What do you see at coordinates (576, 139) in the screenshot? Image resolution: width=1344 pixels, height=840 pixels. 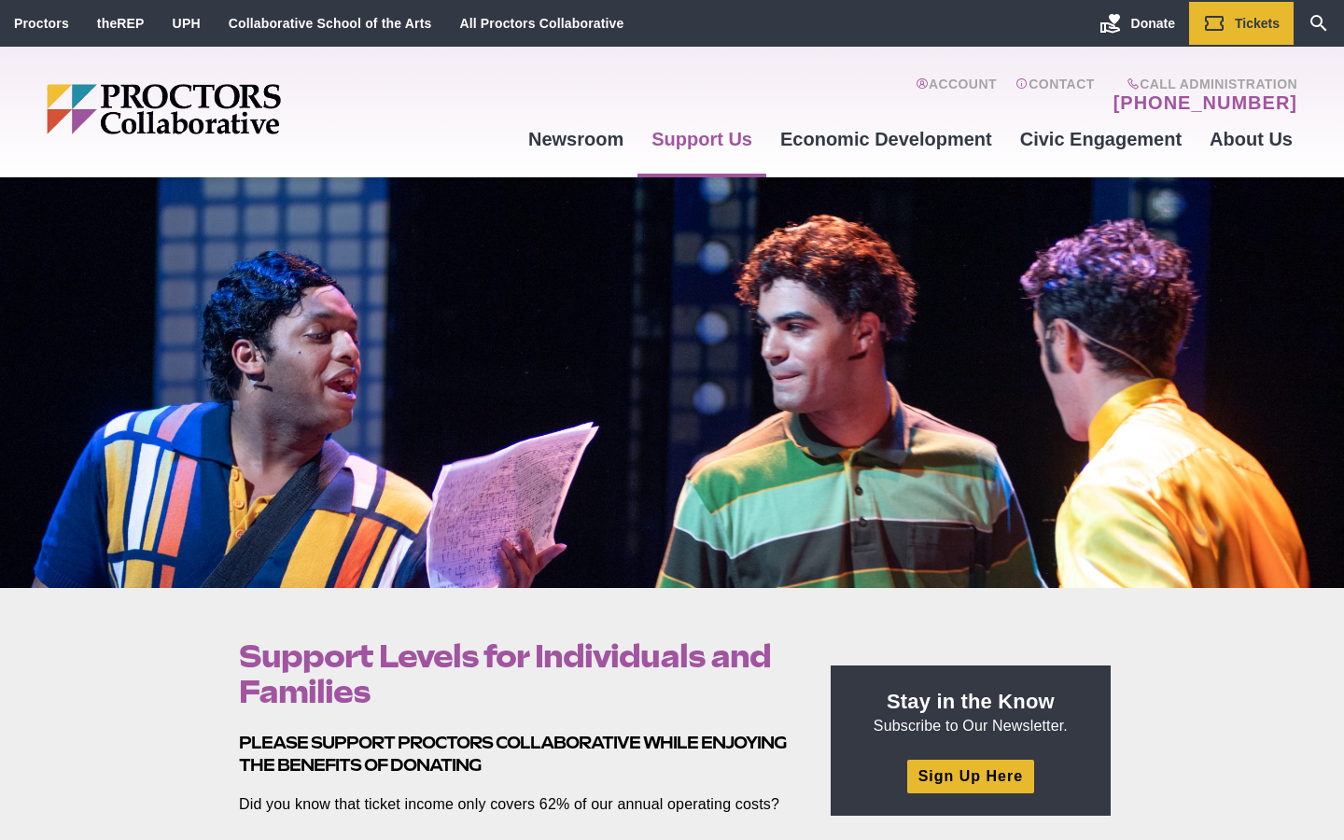 I see `a: Newsroom` at bounding box center [576, 139].